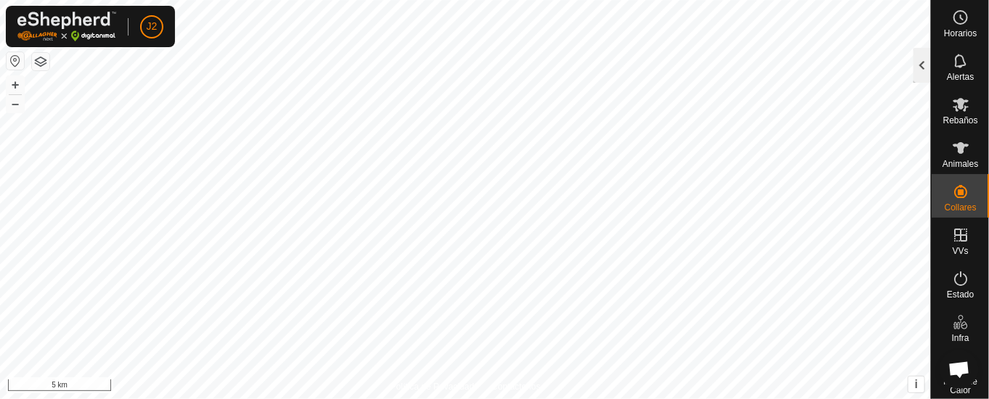  Describe the element at coordinates (960, 208) in the screenshot. I see `span: Collares` at that location.